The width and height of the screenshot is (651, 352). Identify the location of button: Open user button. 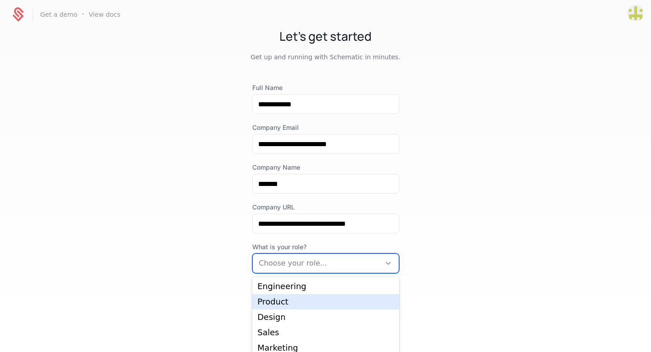
(636, 13).